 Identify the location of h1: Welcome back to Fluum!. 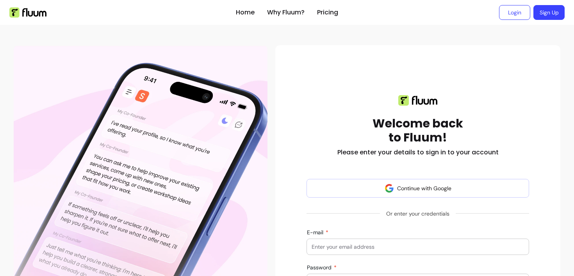
(418, 131).